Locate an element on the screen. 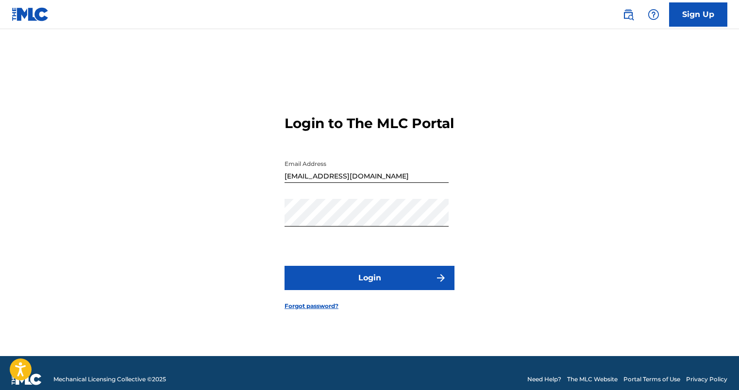 This screenshot has height=390, width=739. a: Public Search is located at coordinates (628, 15).